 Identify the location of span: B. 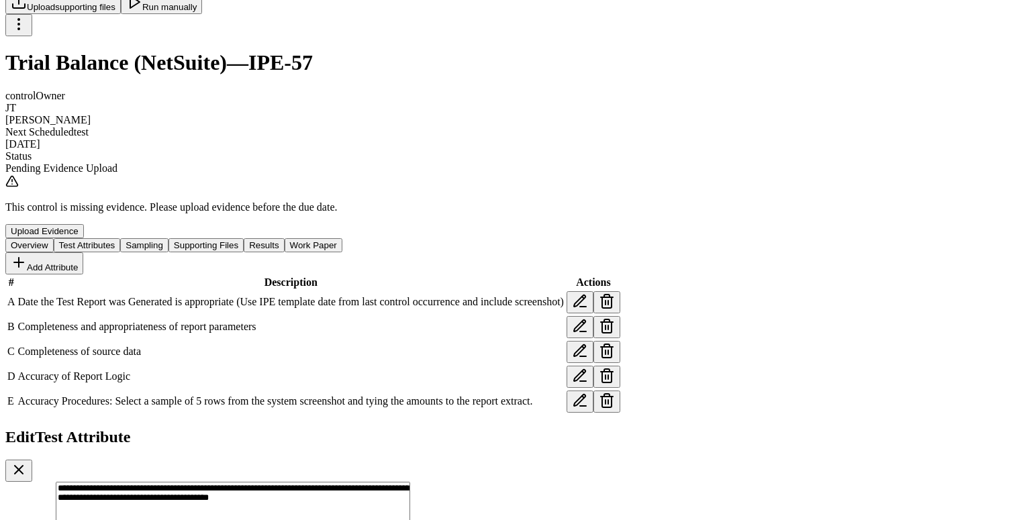
(11, 326).